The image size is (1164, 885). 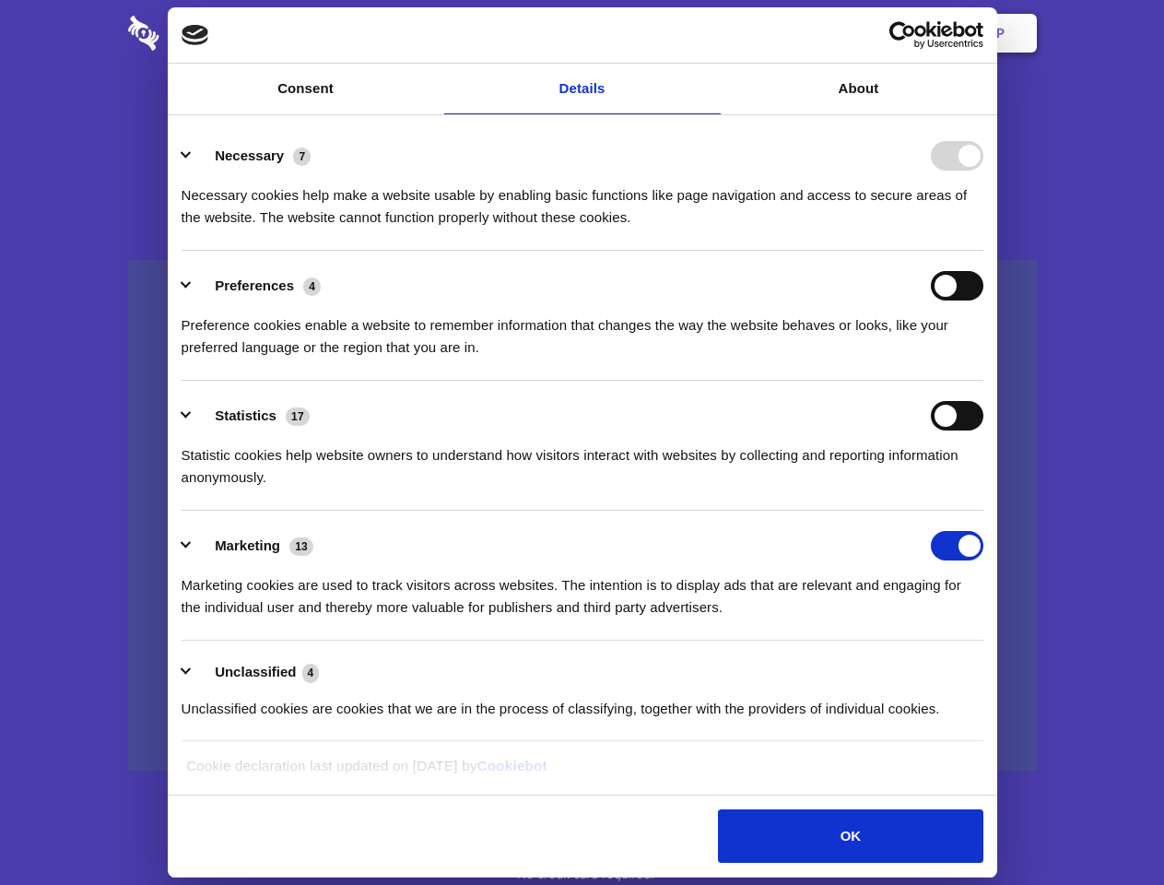 I want to click on span: 13, so click(x=301, y=546).